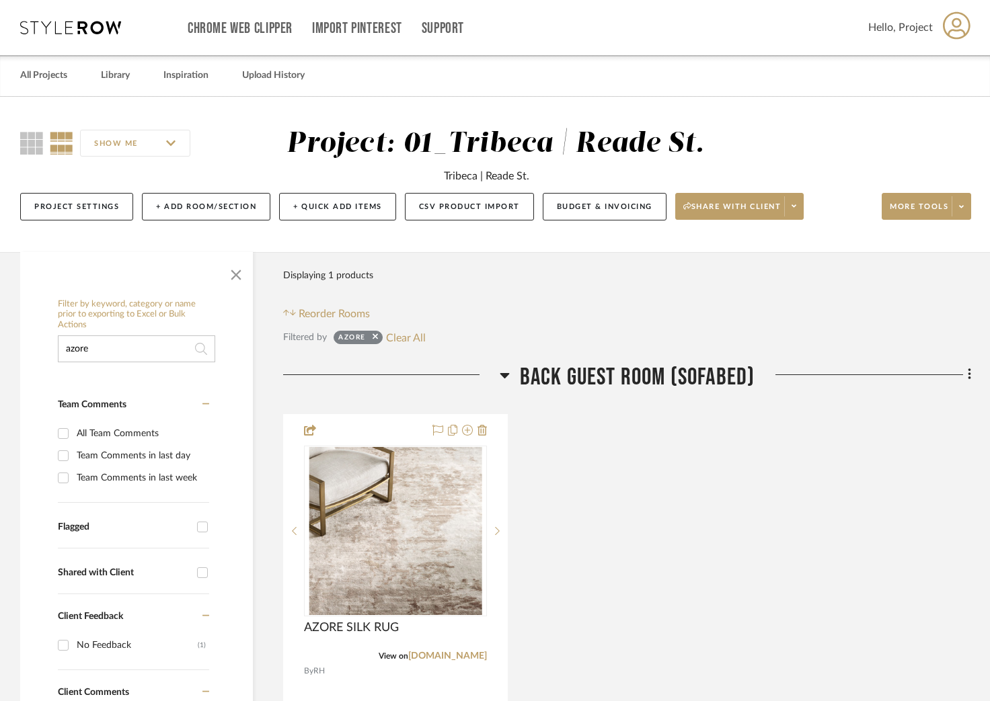 The width and height of the screenshot is (990, 701). What do you see at coordinates (90, 617) in the screenshot?
I see `span: Client Feedback` at bounding box center [90, 617].